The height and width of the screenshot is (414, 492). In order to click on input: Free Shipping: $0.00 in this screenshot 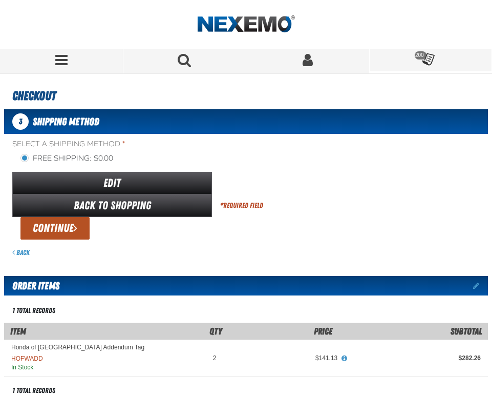, I will do `click(25, 158)`.